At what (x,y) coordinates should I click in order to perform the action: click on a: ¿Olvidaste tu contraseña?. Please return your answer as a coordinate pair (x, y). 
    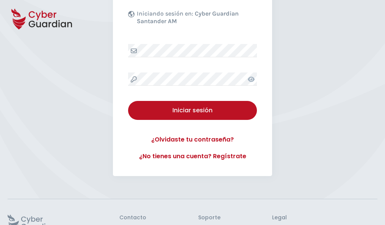
    Looking at the image, I should click on (192, 139).